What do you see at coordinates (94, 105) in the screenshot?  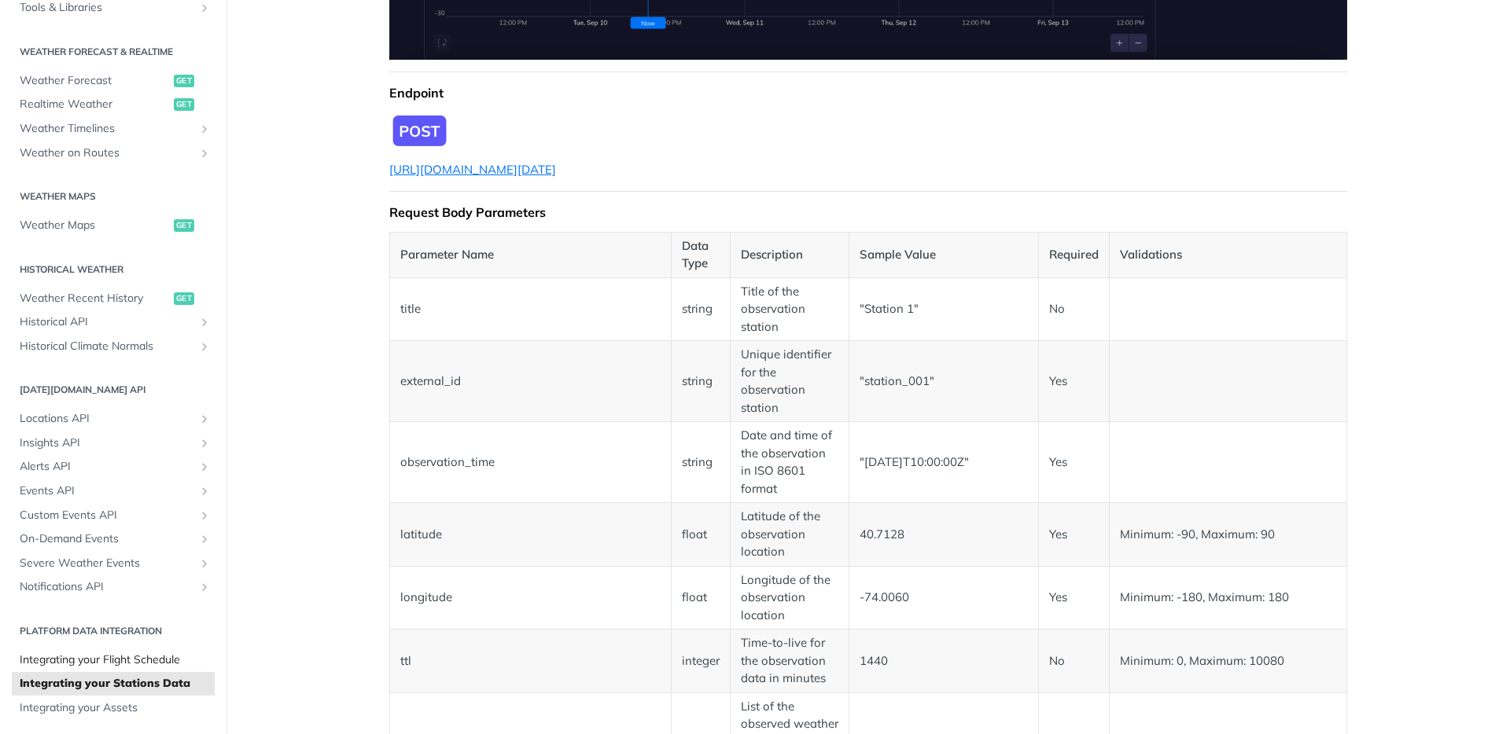 I see `span: Realtime Weather` at bounding box center [94, 105].